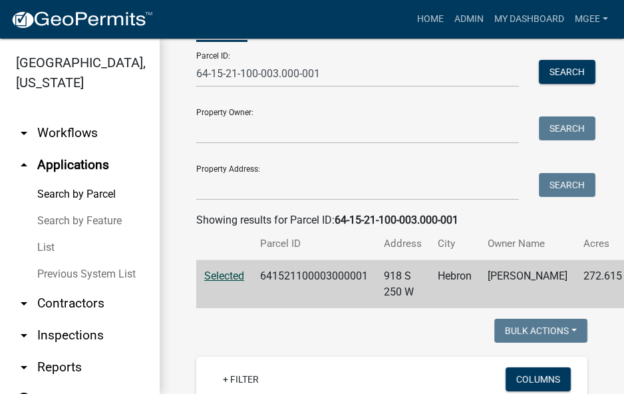 This screenshot has width=624, height=394. Describe the element at coordinates (224, 276) in the screenshot. I see `span: Selected` at that location.